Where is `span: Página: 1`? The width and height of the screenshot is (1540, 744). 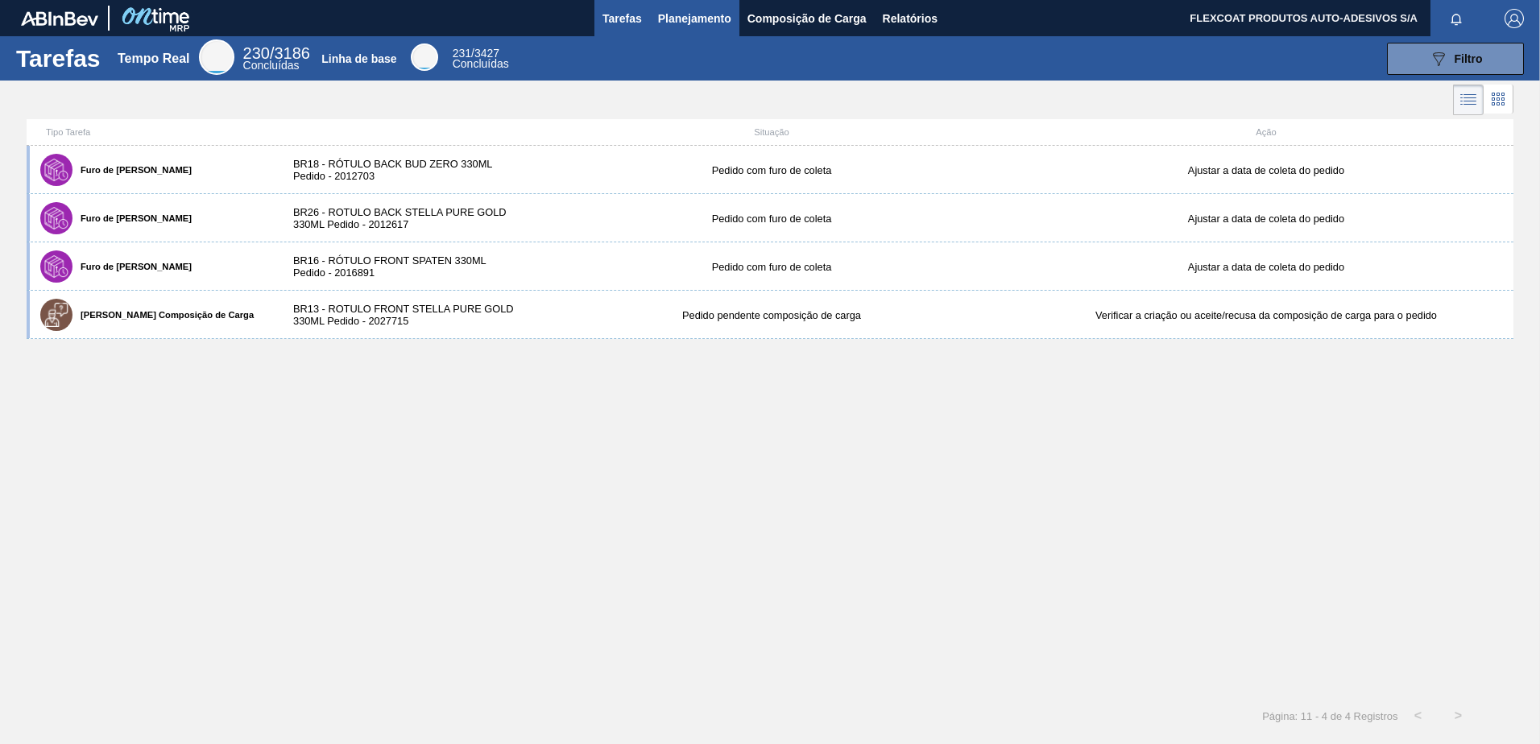
span: Página: 1 is located at coordinates (1284, 716).